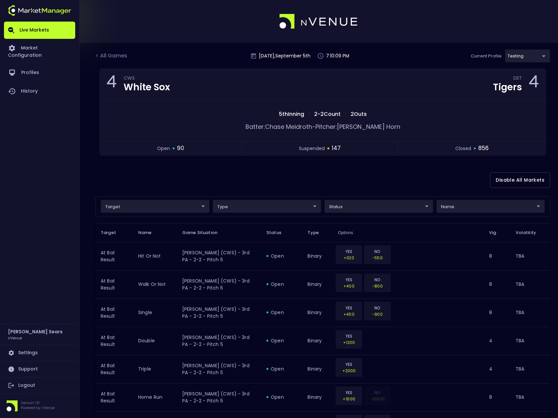 The image size is (558, 418). What do you see at coordinates (349, 286) in the screenshot?
I see `p: +400` at bounding box center [349, 286].